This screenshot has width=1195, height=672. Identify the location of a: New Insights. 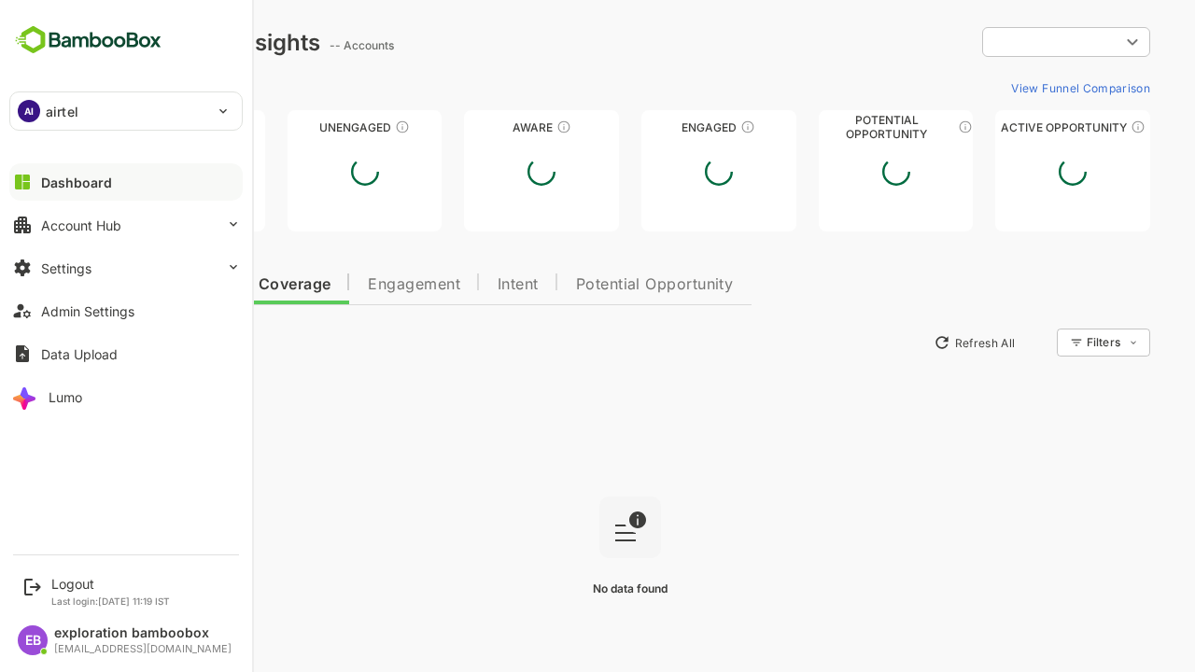
(113, 342).